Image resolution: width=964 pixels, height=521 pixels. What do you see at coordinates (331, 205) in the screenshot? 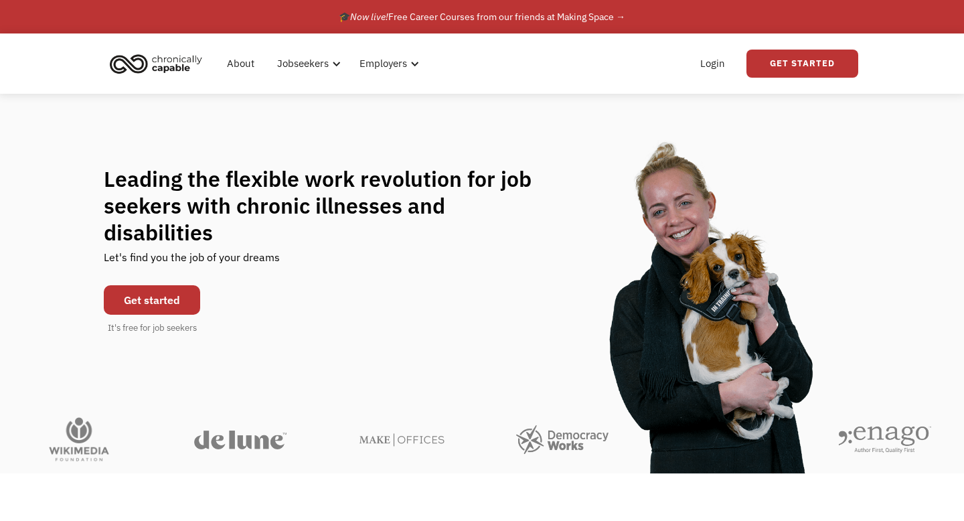
I see `h1: Leading the flexible work revolution for job seekers with chronic illnesses and disabilities` at bounding box center [331, 205].